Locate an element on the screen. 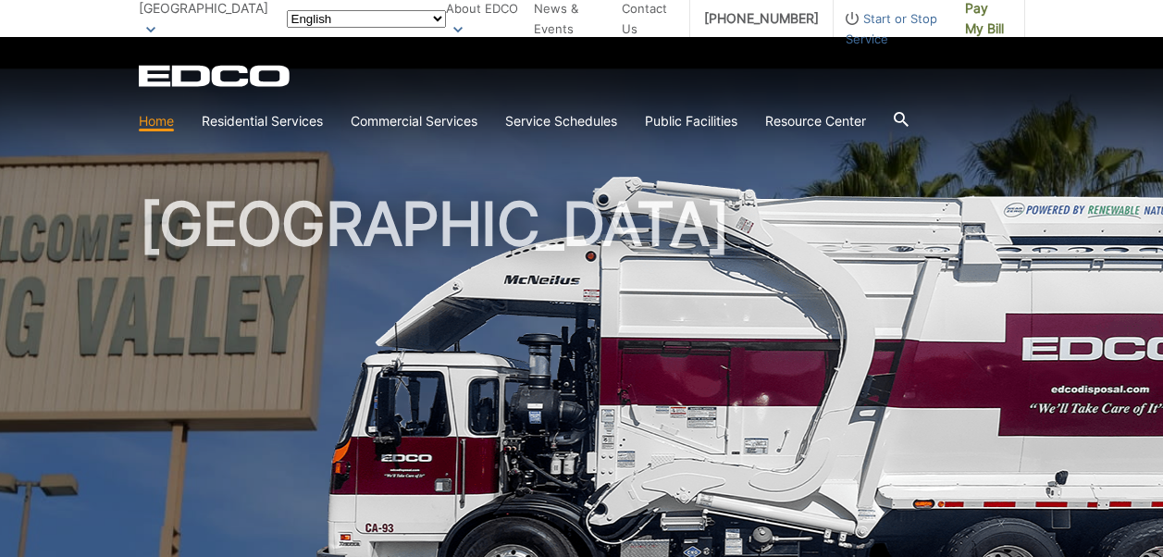 The width and height of the screenshot is (1163, 557). a: Service Schedules is located at coordinates (561, 121).